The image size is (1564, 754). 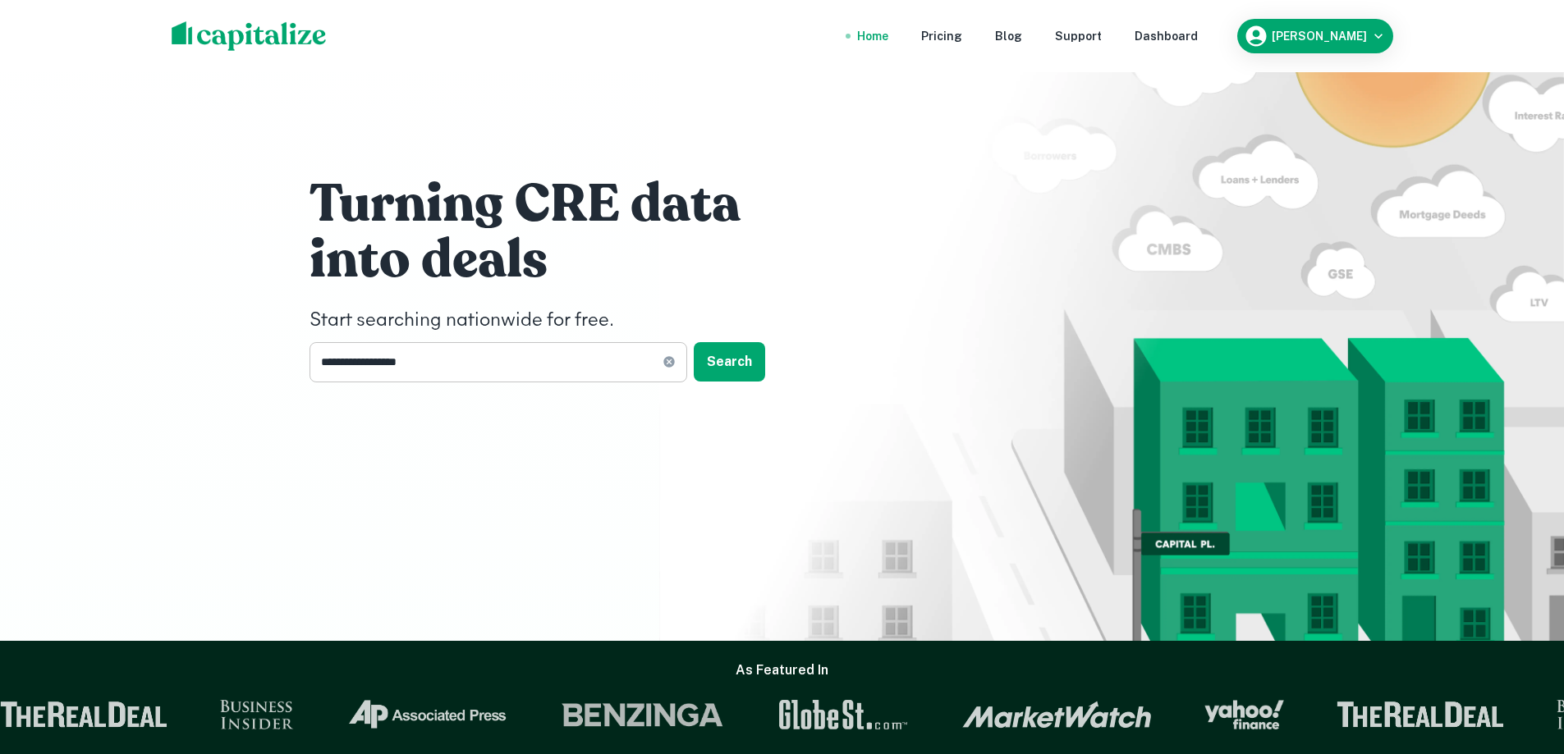 What do you see at coordinates (942, 36) in the screenshot?
I see `div: Pricing` at bounding box center [942, 36].